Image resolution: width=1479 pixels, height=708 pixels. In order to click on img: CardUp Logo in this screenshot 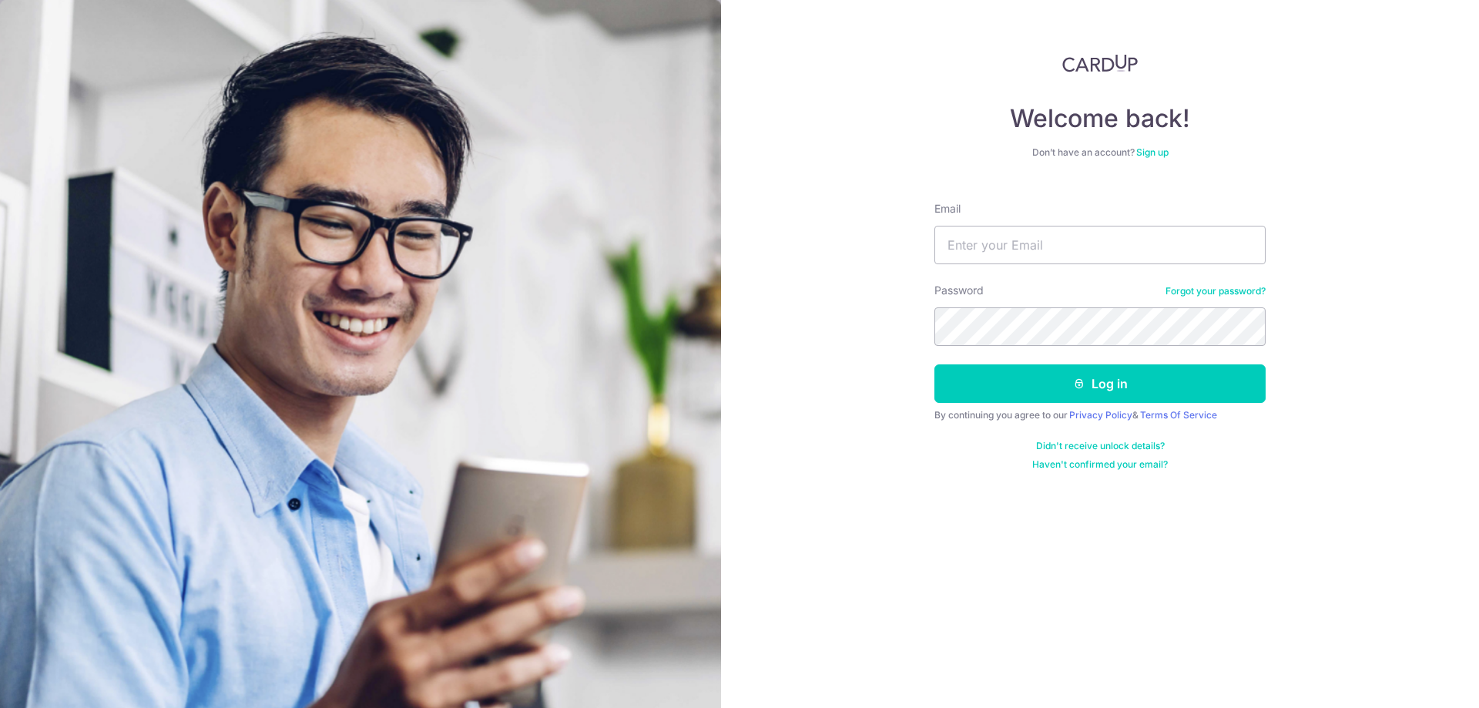, I will do `click(1100, 63)`.